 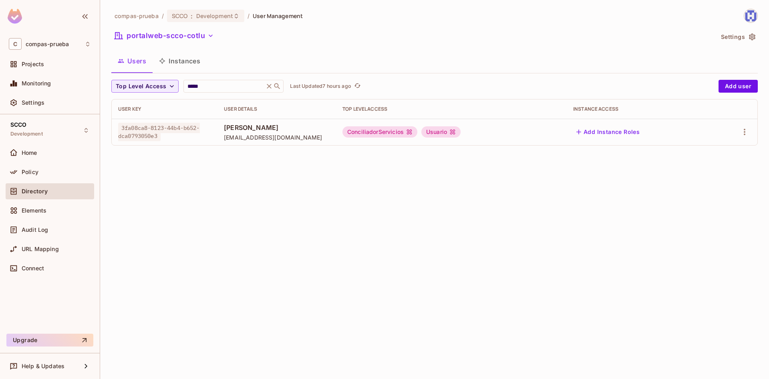 What do you see at coordinates (380, 132) in the screenshot?
I see `div: ConciliadorServicios` at bounding box center [380, 132].